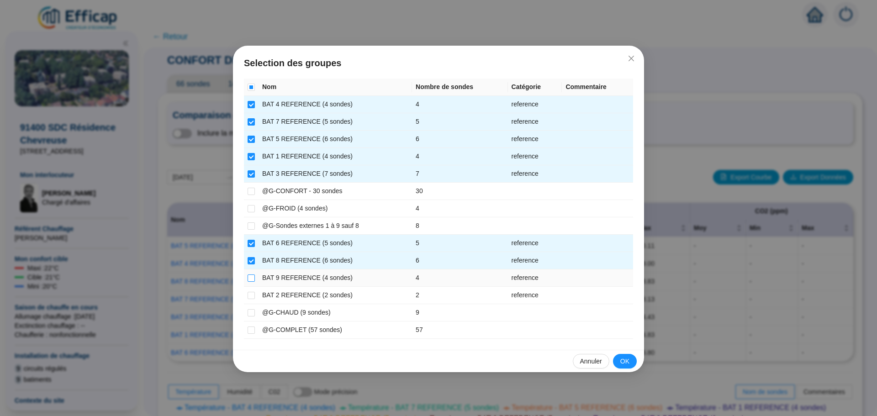 The image size is (877, 416). What do you see at coordinates (335, 330) in the screenshot?
I see `td: @G-COMPLET (57 sondes)` at bounding box center [335, 330].